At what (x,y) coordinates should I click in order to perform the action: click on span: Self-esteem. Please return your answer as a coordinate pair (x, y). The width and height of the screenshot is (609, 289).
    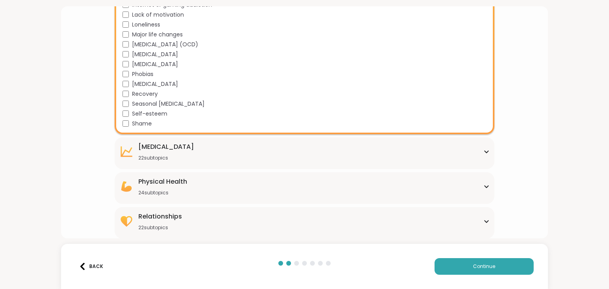
    Looking at the image, I should click on (149, 114).